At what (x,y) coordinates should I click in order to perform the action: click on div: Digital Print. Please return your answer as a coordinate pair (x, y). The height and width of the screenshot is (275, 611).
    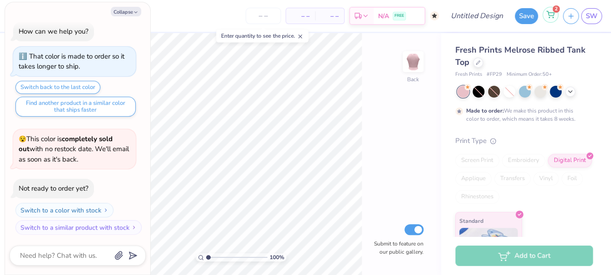
    Looking at the image, I should click on (570, 161).